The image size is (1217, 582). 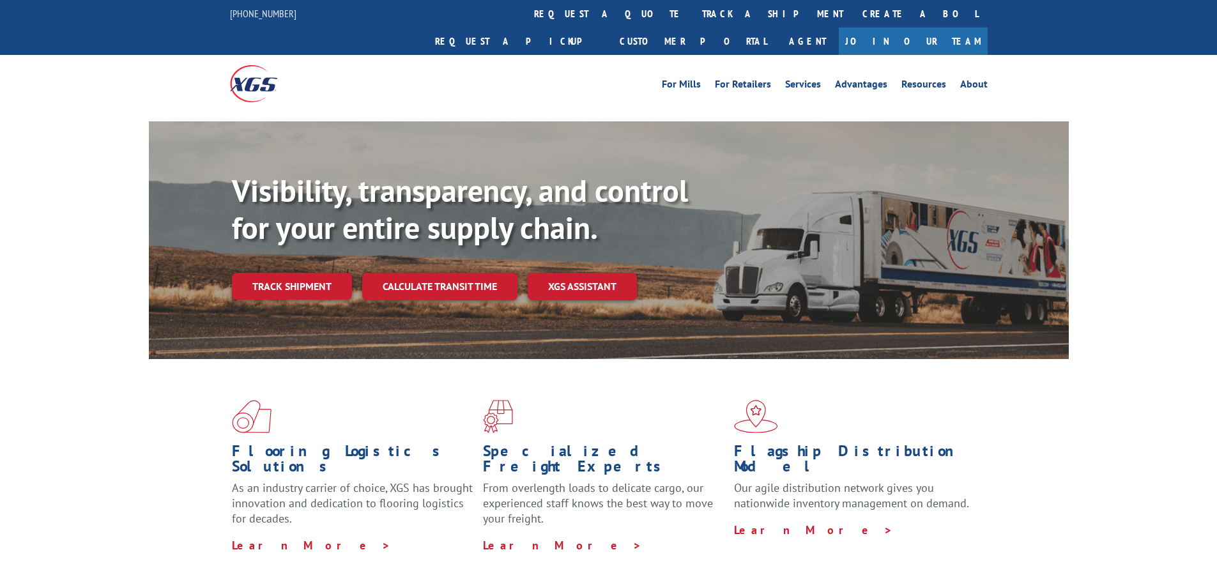 I want to click on a: About, so click(x=973, y=86).